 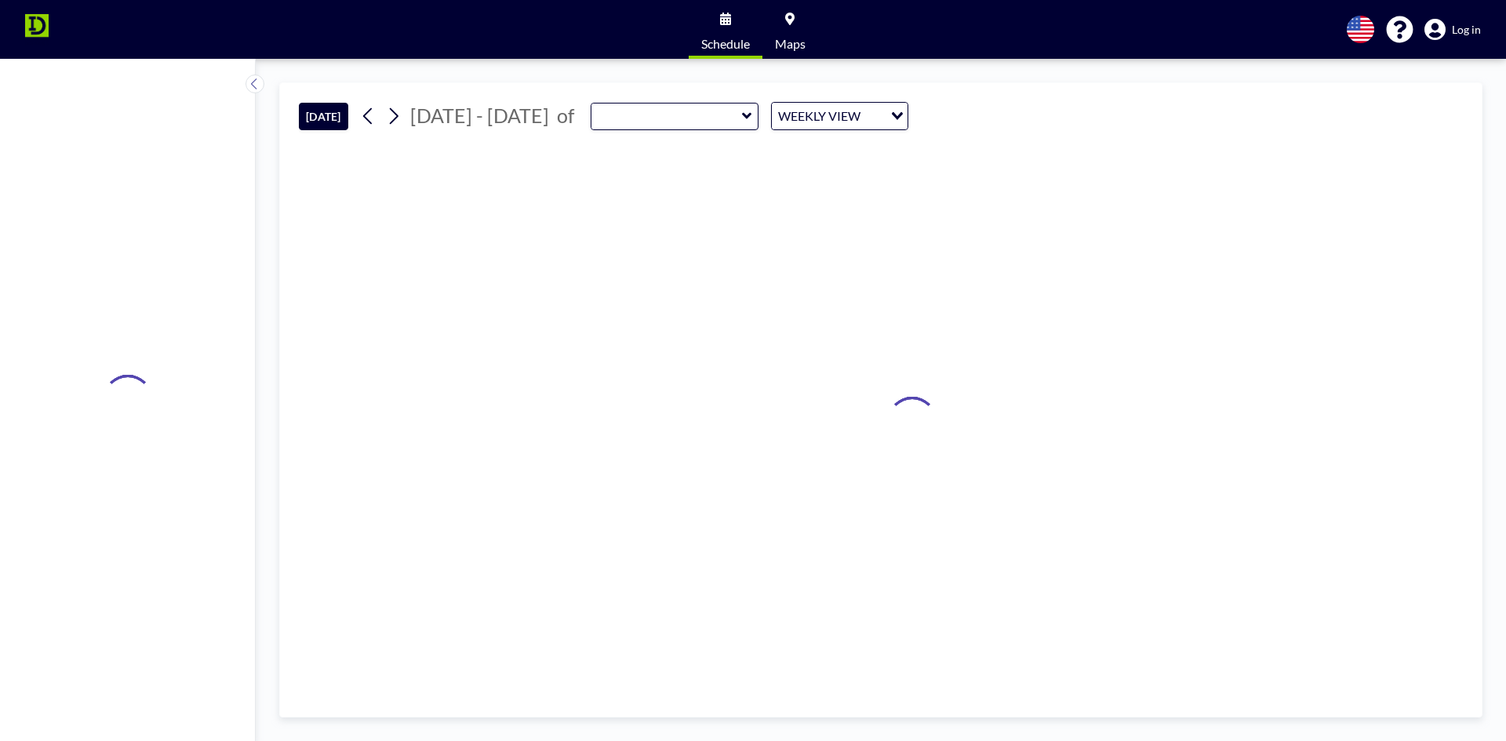 I want to click on img: organization-logo, so click(x=37, y=30).